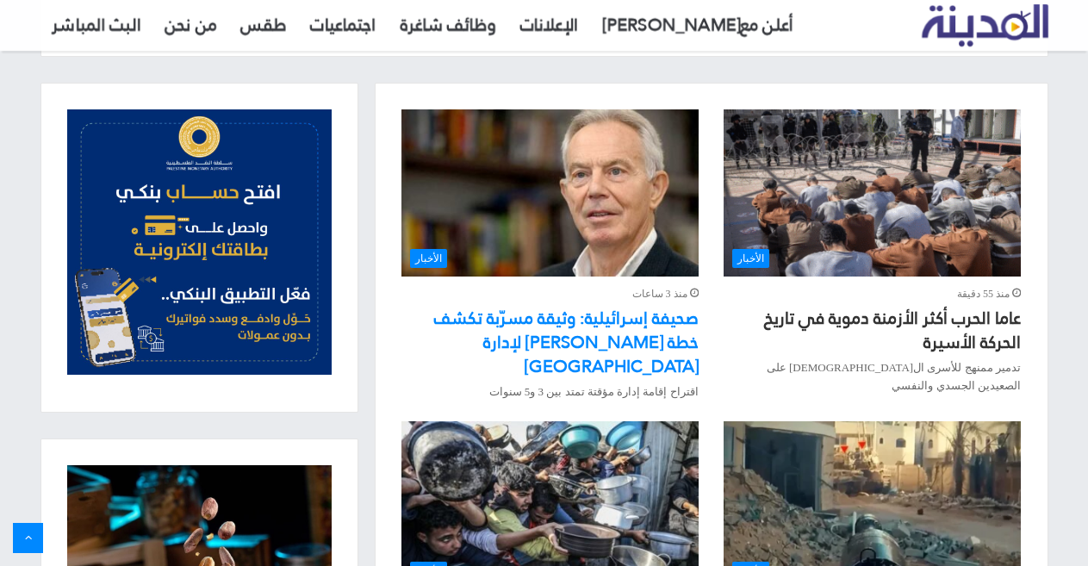 Image resolution: width=1088 pixels, height=566 pixels. I want to click on img: صورة عاما الحرب أكثر الأزمنة دموية في تاريخ الحركة الأسيرة, so click(872, 193).